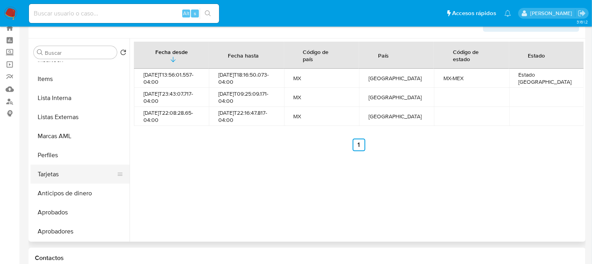  Describe the element at coordinates (472, 78) in the screenshot. I see `div: MX-MEX` at that location.